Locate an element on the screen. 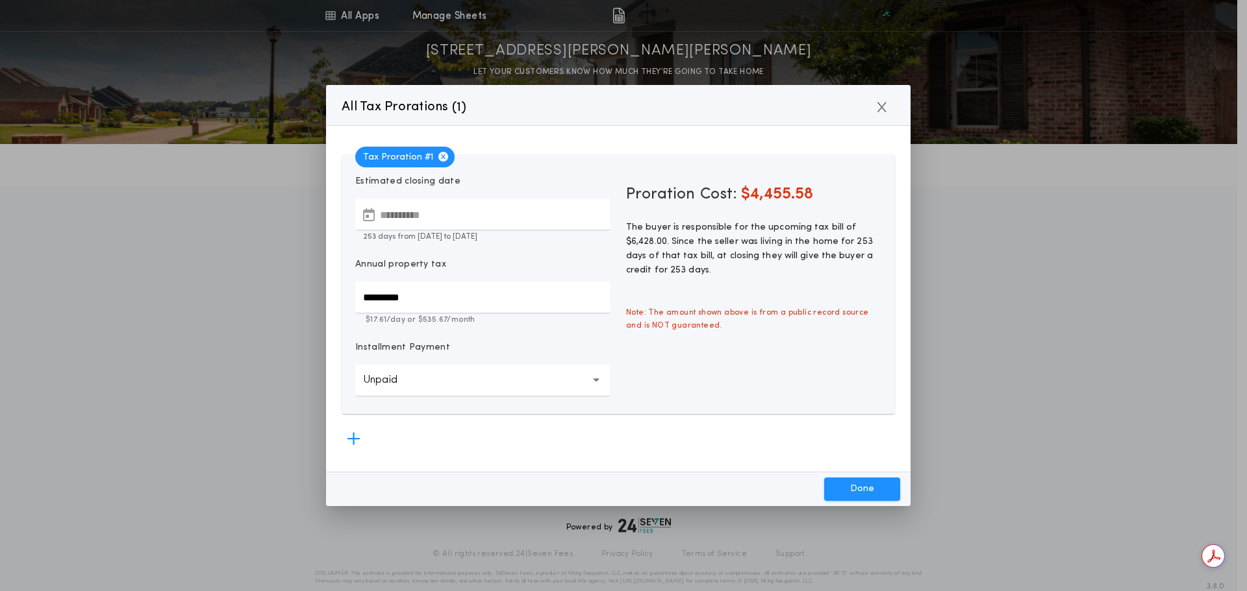 This screenshot has width=1247, height=591. p: Annual property tax is located at coordinates (401, 265).